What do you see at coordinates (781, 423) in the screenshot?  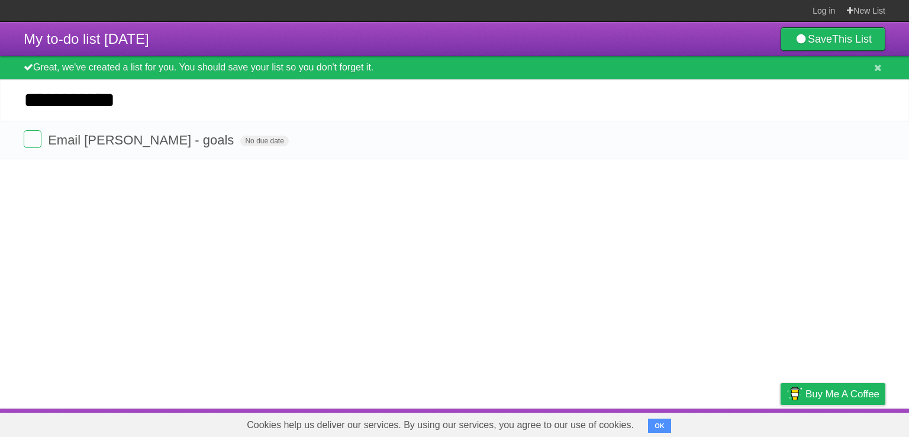 I see `a: Privacy` at bounding box center [781, 423].